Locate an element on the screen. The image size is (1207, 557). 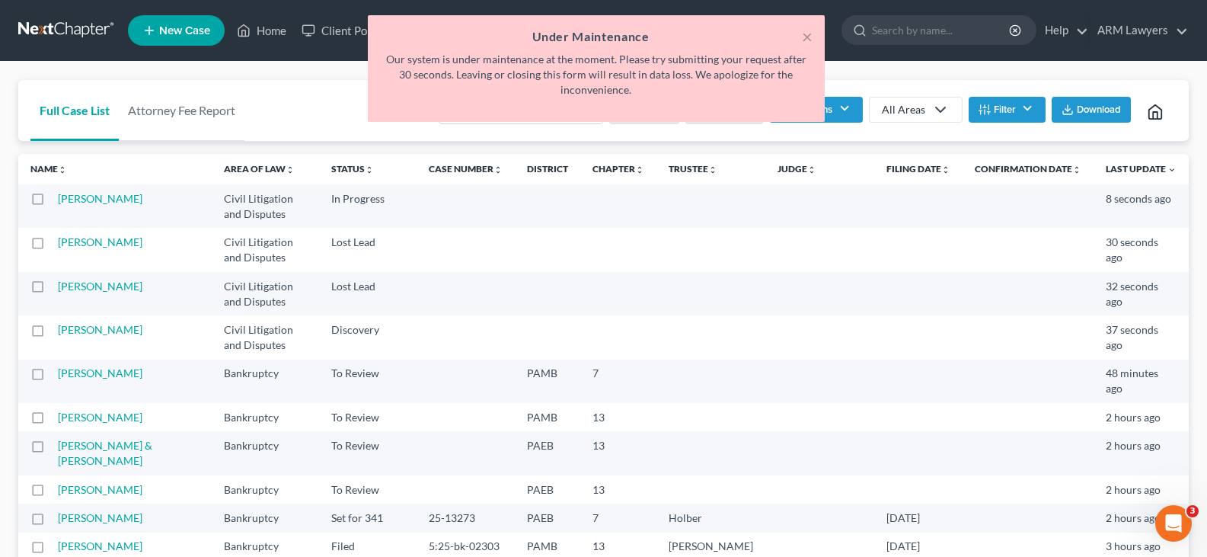
td: 48 minutes ago is located at coordinates (1140, 381).